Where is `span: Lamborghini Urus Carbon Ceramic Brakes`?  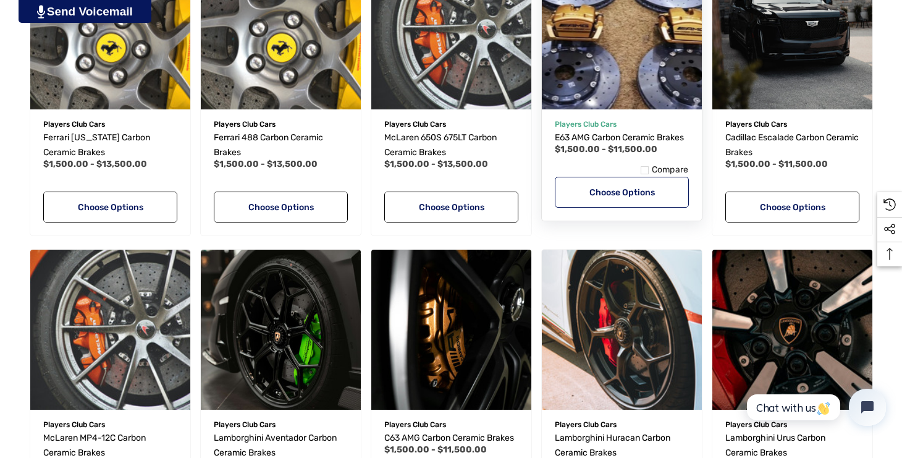 span: Lamborghini Urus Carbon Ceramic Brakes is located at coordinates (775, 445).